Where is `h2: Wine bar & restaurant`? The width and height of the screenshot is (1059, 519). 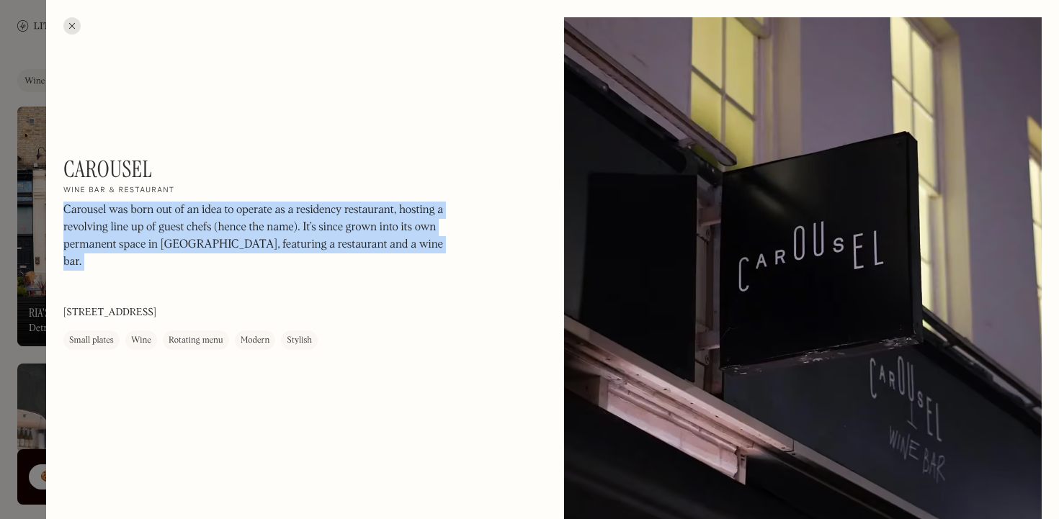
h2: Wine bar & restaurant is located at coordinates (119, 192).